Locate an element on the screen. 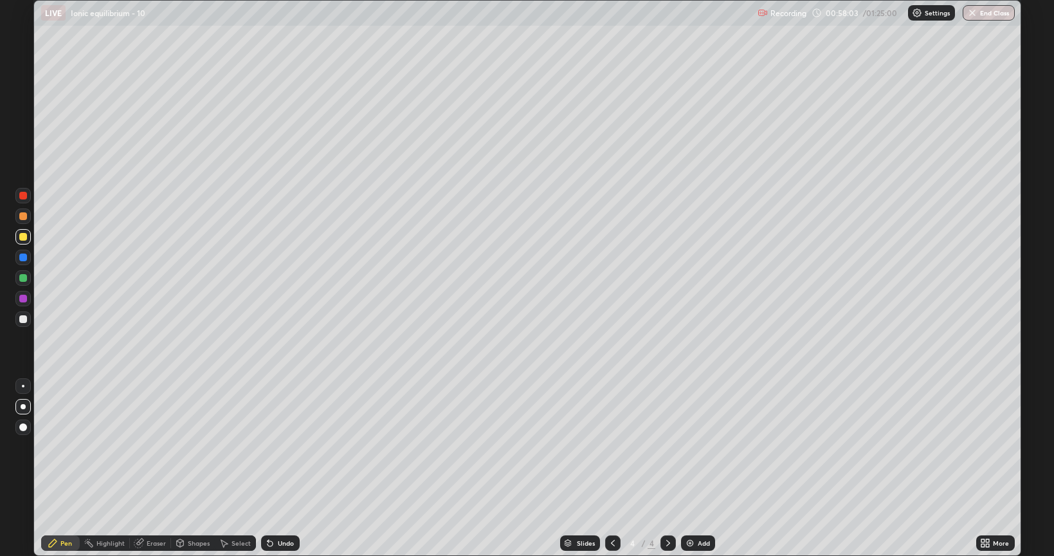 The height and width of the screenshot is (556, 1054). p: Settings is located at coordinates (937, 13).